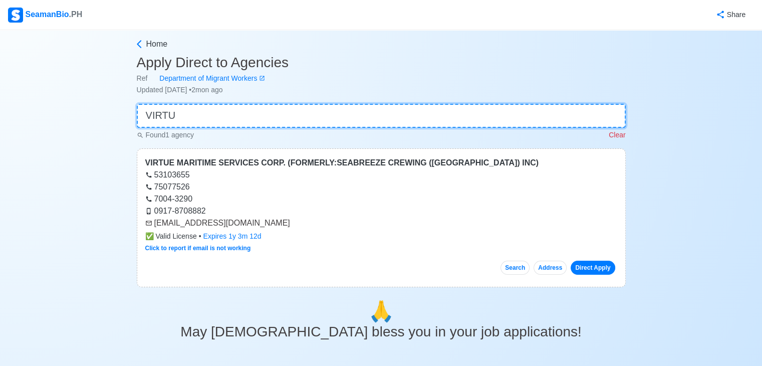 The width and height of the screenshot is (762, 366). Describe the element at coordinates (167, 174) in the screenshot. I see `a: 53103655` at that location.